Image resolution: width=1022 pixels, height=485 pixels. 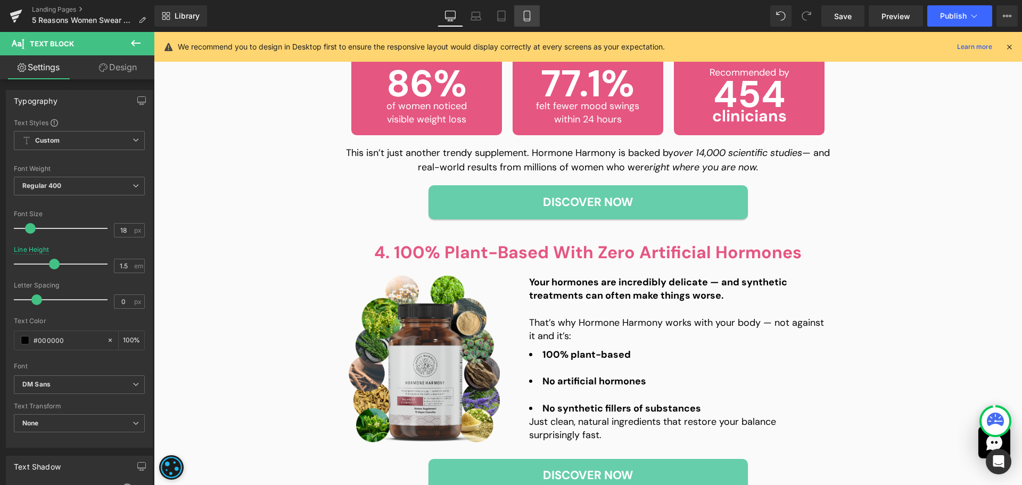 I want to click on a: Landing Pages, so click(x=93, y=10).